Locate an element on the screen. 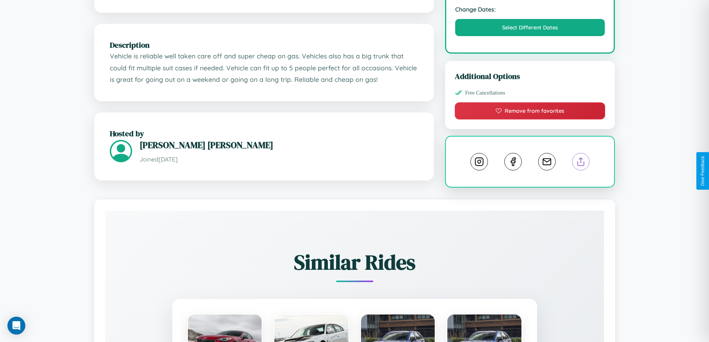  div: Open Intercom Messenger is located at coordinates (16, 325).